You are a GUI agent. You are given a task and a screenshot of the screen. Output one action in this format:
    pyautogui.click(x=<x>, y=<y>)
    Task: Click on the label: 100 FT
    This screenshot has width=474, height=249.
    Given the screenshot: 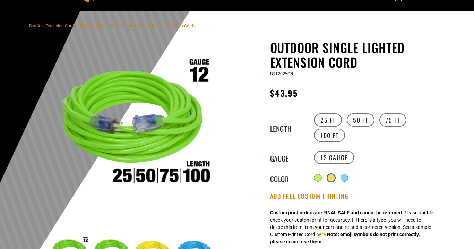 What is the action you would take?
    pyautogui.click(x=329, y=135)
    